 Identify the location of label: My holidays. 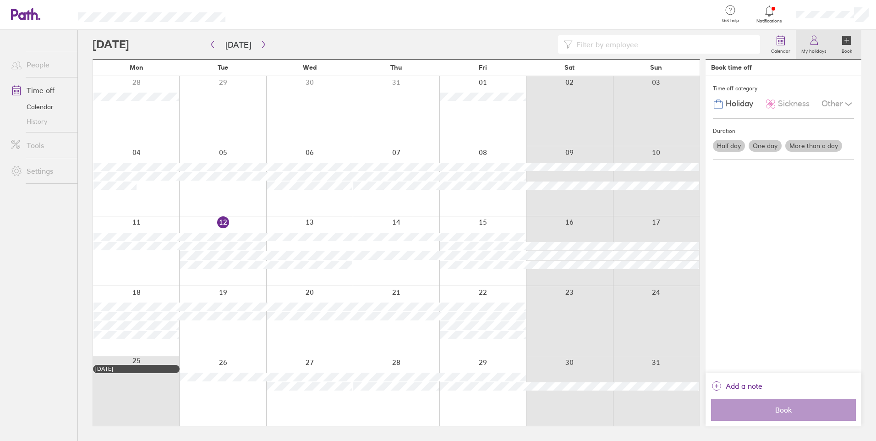
(814, 50).